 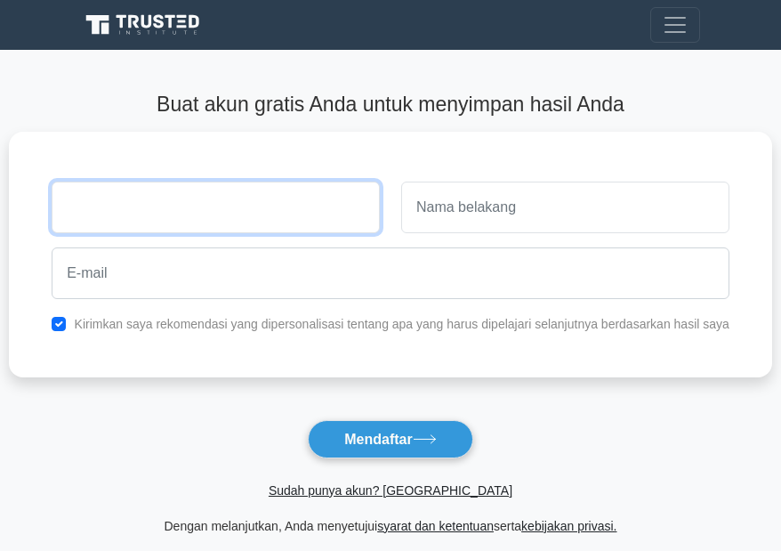 What do you see at coordinates (507, 526) in the screenshot?
I see `font: serta` at bounding box center [507, 526].